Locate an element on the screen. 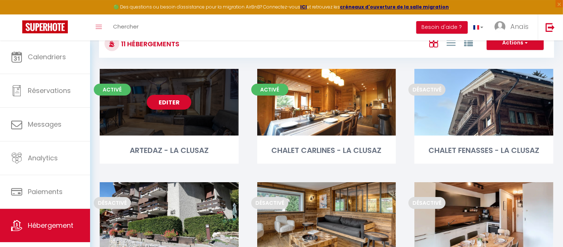  img: logout is located at coordinates (550, 27).